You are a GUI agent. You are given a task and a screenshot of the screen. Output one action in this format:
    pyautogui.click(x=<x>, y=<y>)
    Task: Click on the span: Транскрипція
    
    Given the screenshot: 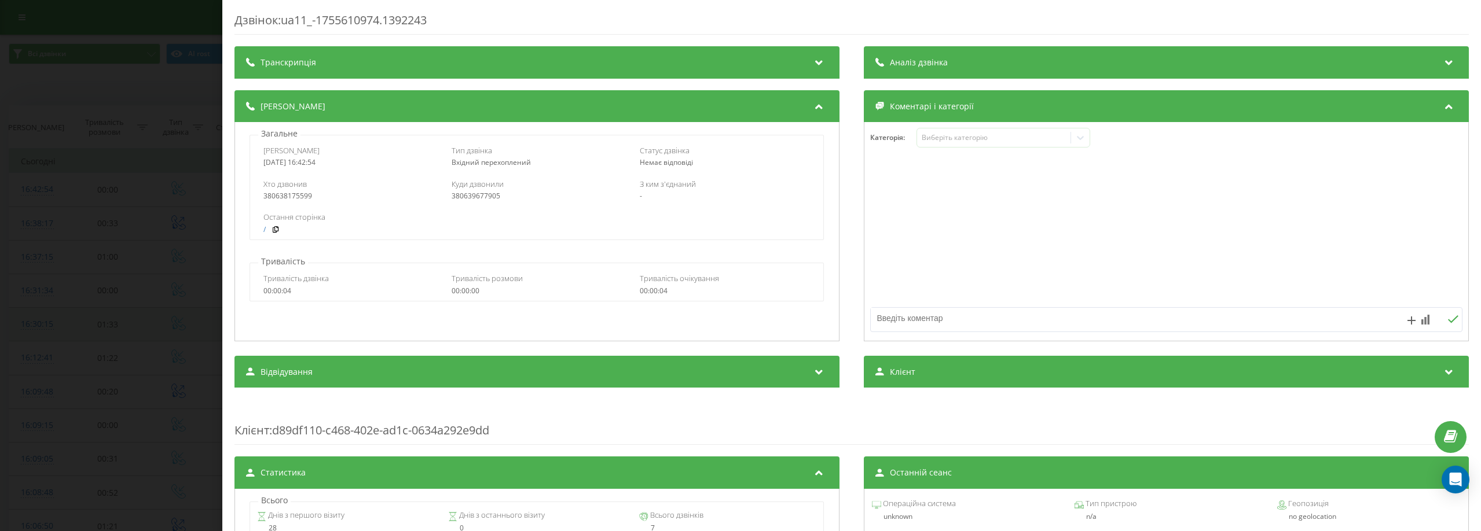 What is the action you would take?
    pyautogui.click(x=288, y=63)
    